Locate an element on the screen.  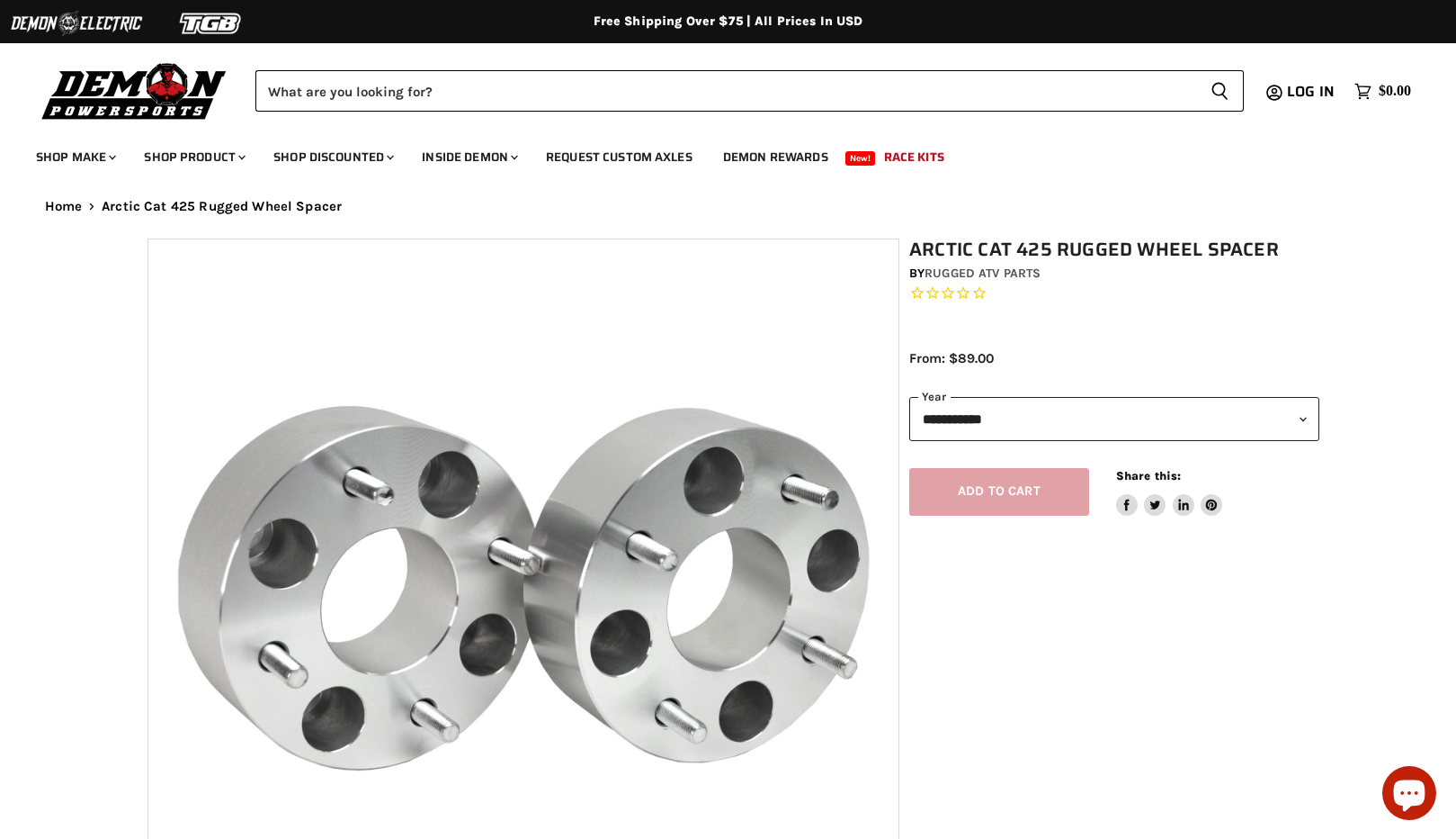
span: Log in is located at coordinates (1310, 91).